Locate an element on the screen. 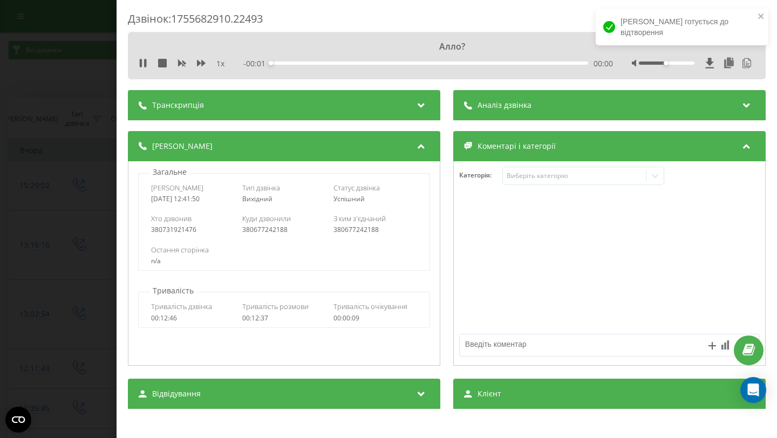  h4: Категорія : is located at coordinates (481, 175).